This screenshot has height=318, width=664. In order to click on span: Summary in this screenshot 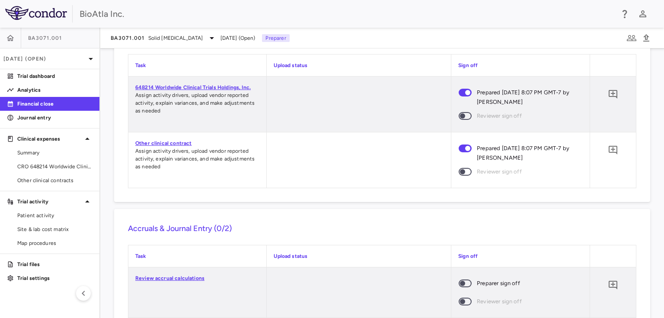, I will do `click(55, 152)`.